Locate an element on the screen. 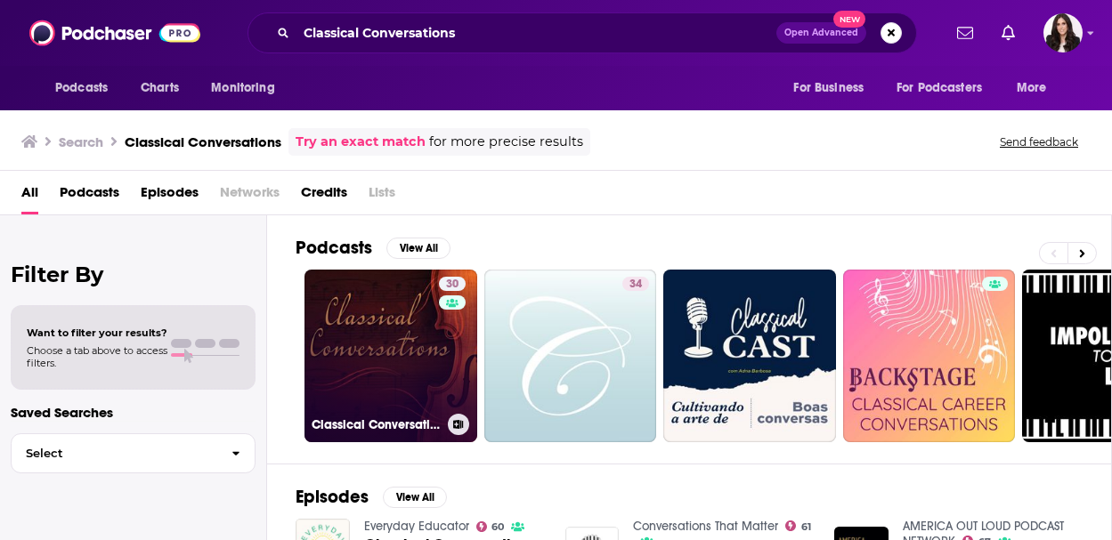 Image resolution: width=1112 pixels, height=540 pixels. button: Select is located at coordinates (133, 453).